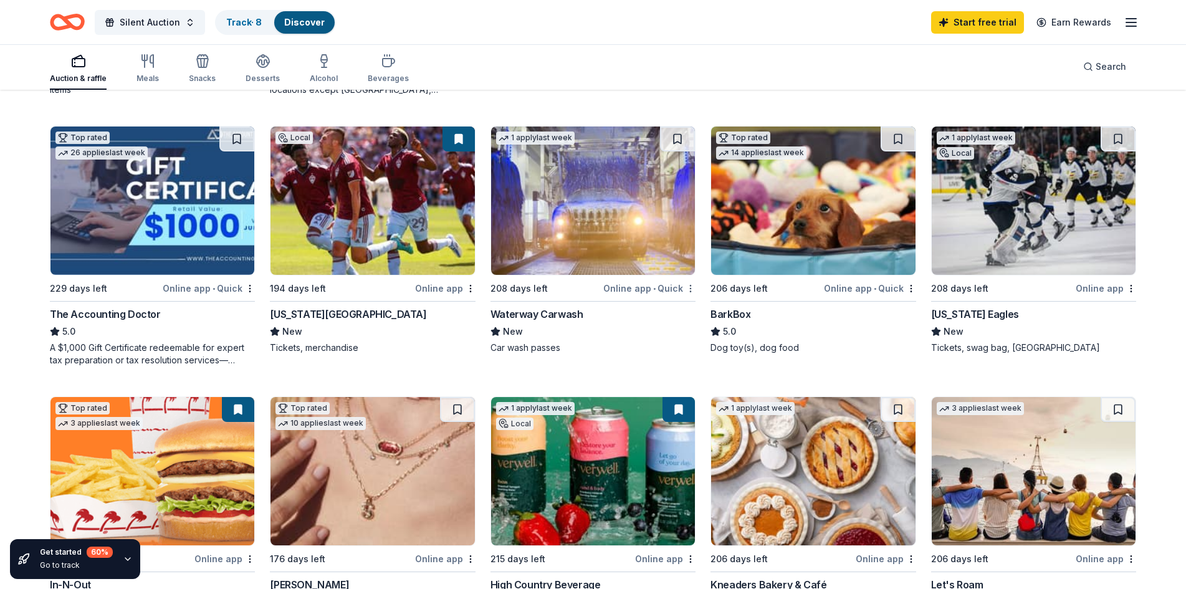  I want to click on img: Image for Colorado Eagles, so click(1034, 201).